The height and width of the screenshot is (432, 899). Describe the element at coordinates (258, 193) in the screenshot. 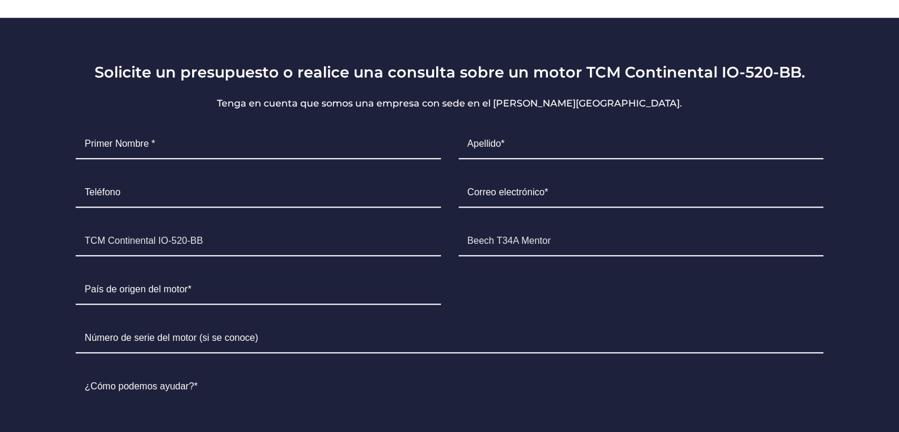

I see `input: Teléfono` at that location.